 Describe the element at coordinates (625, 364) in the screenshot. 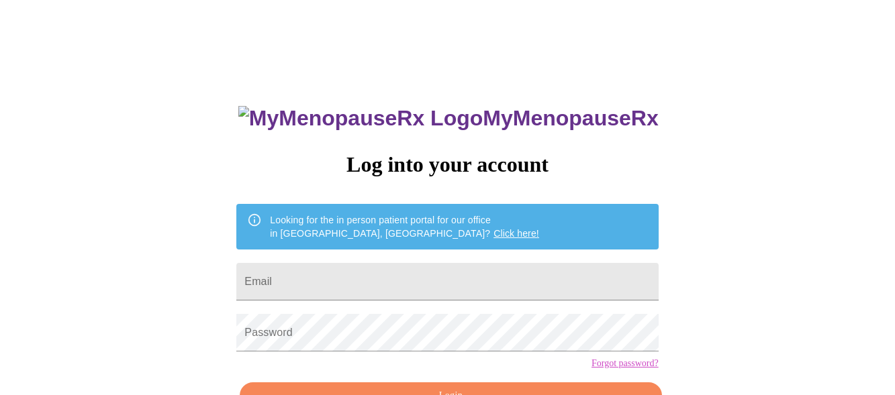

I see `a: Forgot password?` at that location.